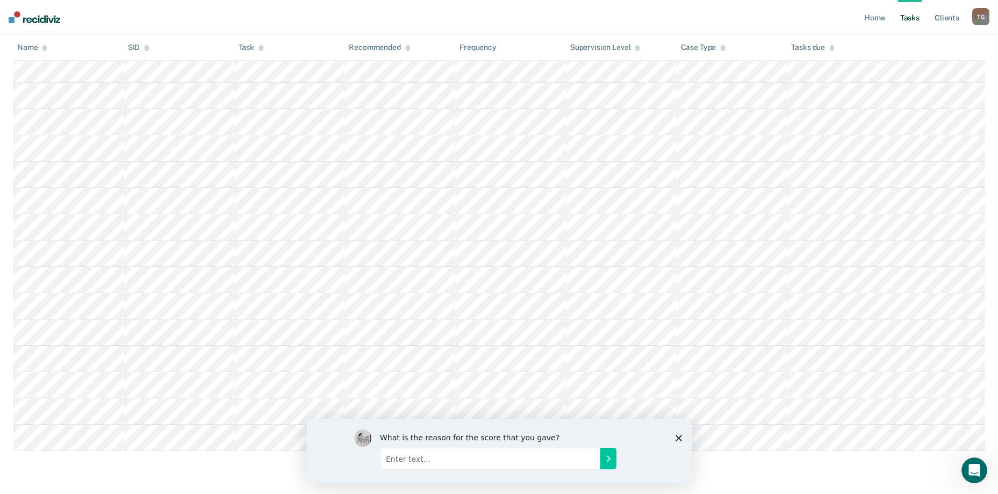 Image resolution: width=998 pixels, height=494 pixels. I want to click on div: Name, so click(32, 47).